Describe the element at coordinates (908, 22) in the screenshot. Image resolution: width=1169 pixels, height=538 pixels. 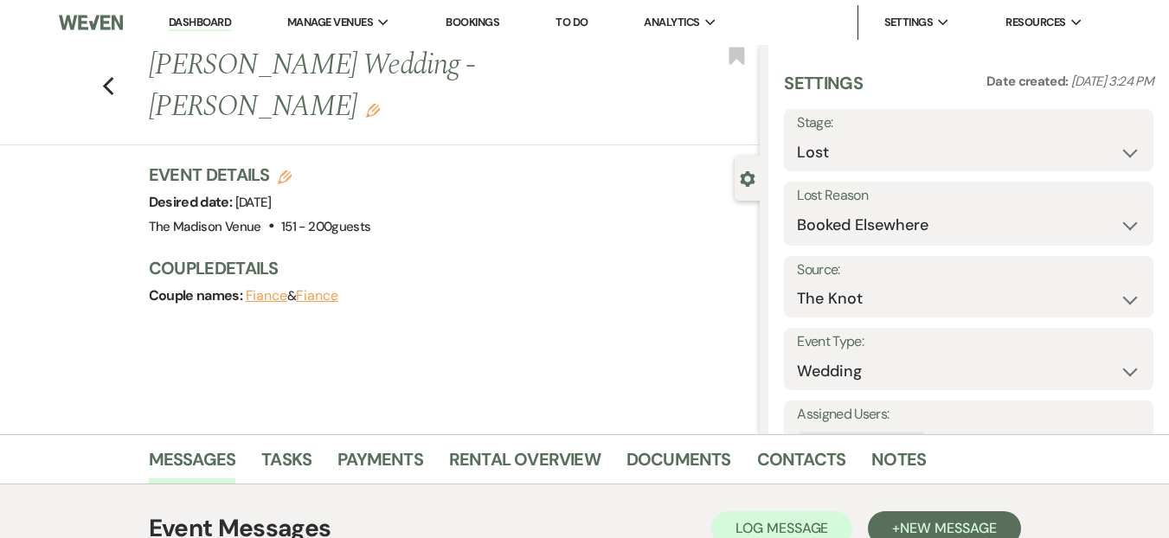
I see `span: Settings` at that location.